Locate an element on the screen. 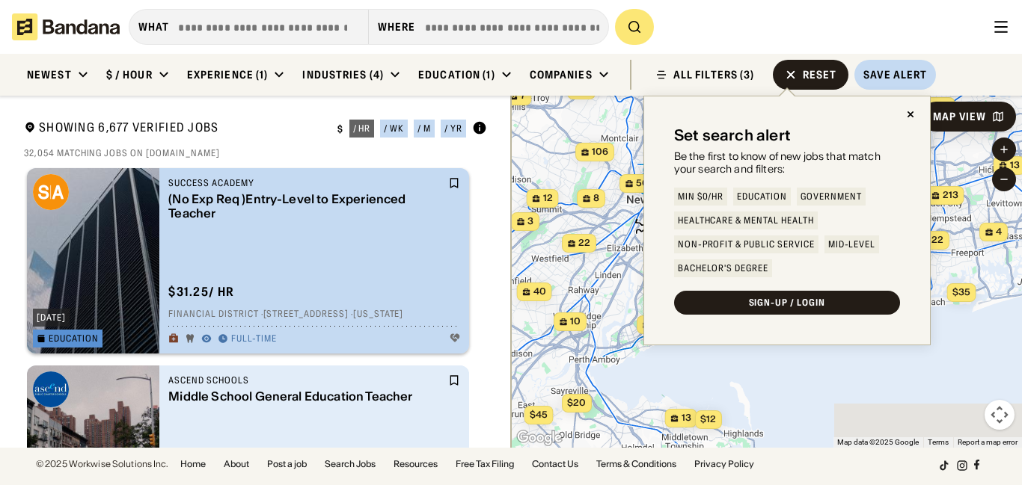  div: Middle School General Education Teacher is located at coordinates (307, 396).